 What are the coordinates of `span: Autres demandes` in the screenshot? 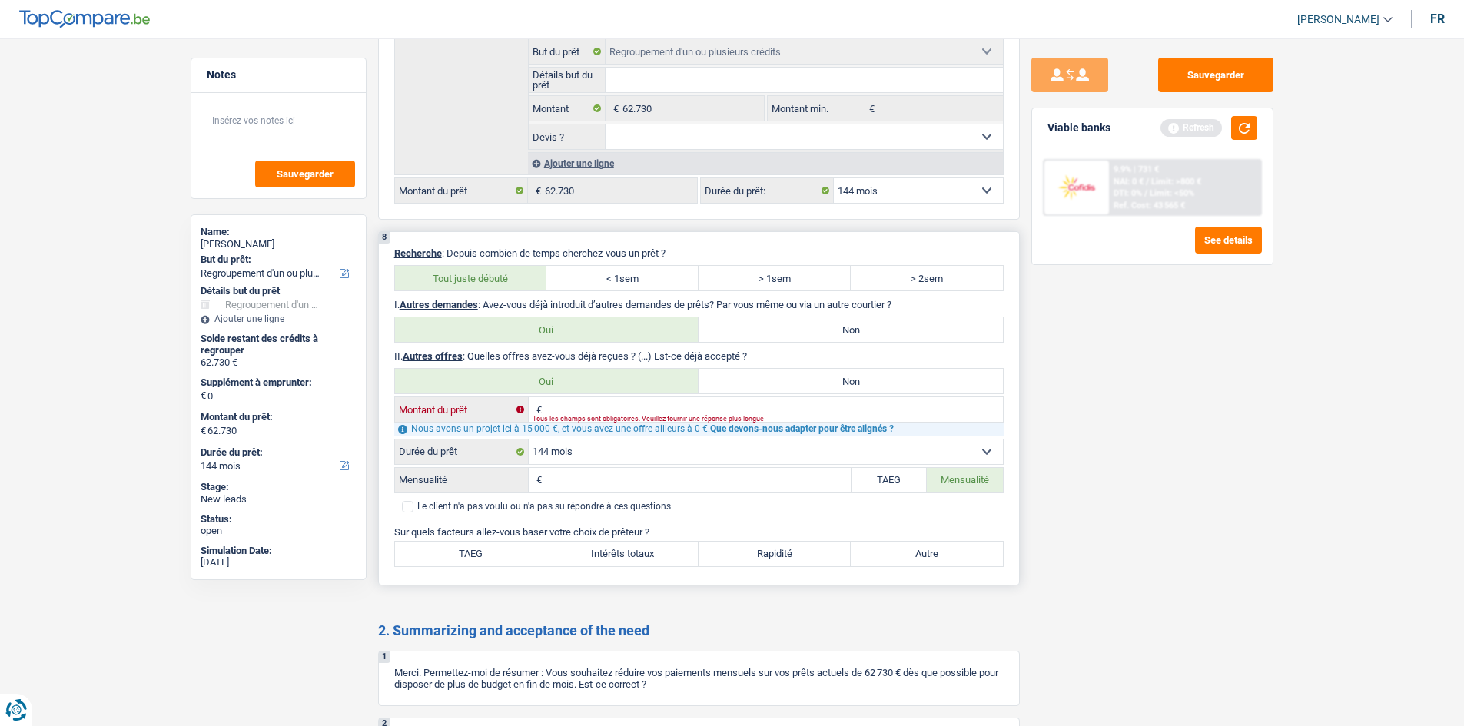 It's located at (439, 304).